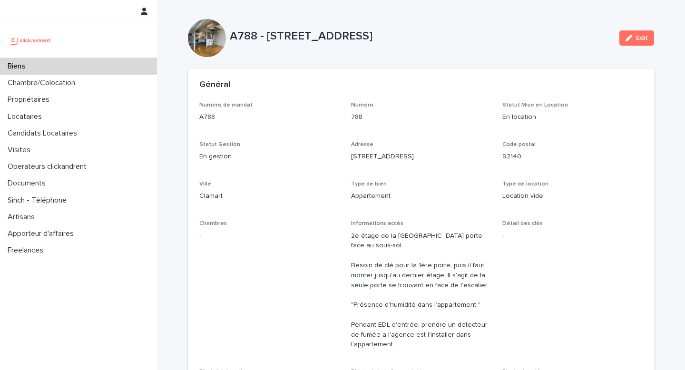  Describe the element at coordinates (362, 145) in the screenshot. I see `span: Adresse` at that location.